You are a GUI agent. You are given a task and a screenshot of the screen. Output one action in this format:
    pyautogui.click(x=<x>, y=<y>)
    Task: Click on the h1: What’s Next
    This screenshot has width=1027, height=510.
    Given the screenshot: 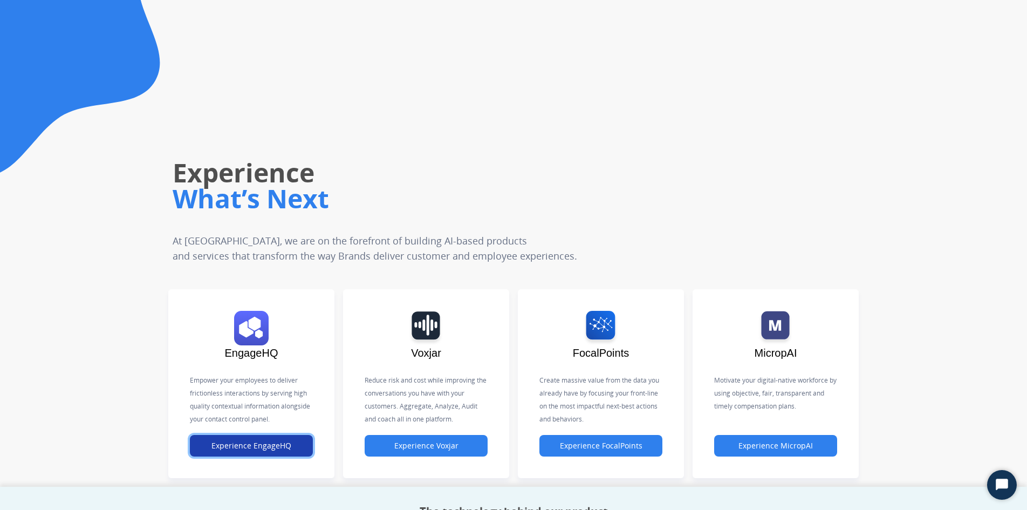 What is the action you would take?
    pyautogui.click(x=449, y=199)
    